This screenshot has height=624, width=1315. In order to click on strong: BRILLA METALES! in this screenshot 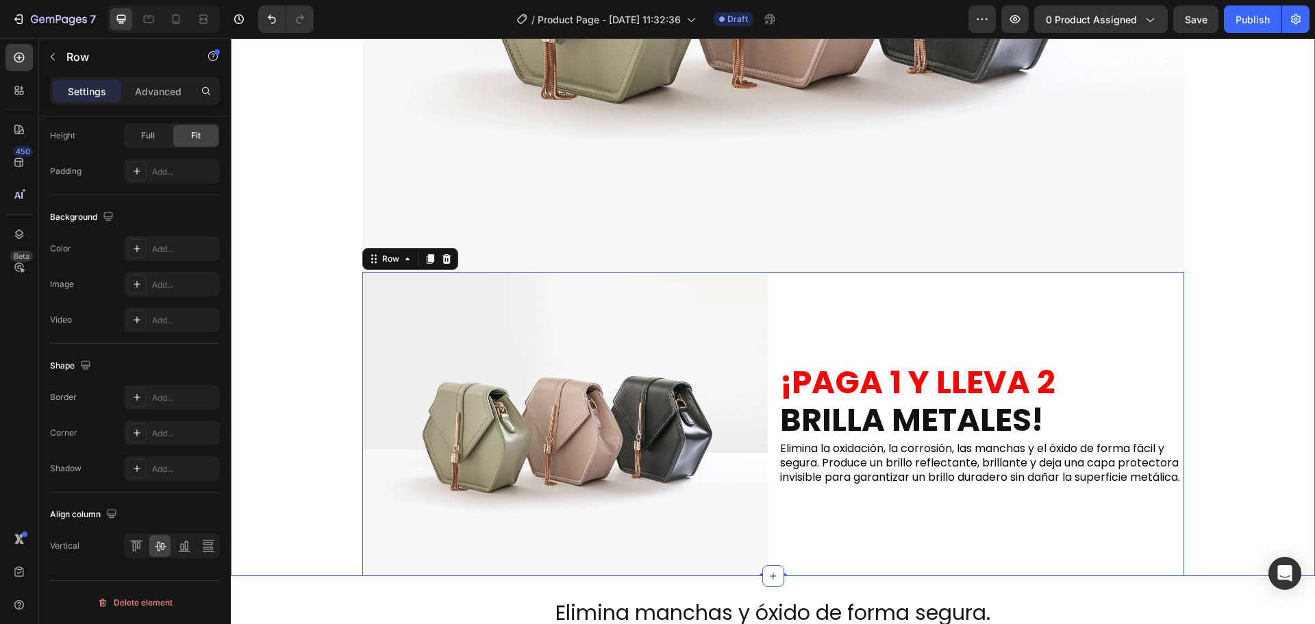, I will do `click(681, 382)`.